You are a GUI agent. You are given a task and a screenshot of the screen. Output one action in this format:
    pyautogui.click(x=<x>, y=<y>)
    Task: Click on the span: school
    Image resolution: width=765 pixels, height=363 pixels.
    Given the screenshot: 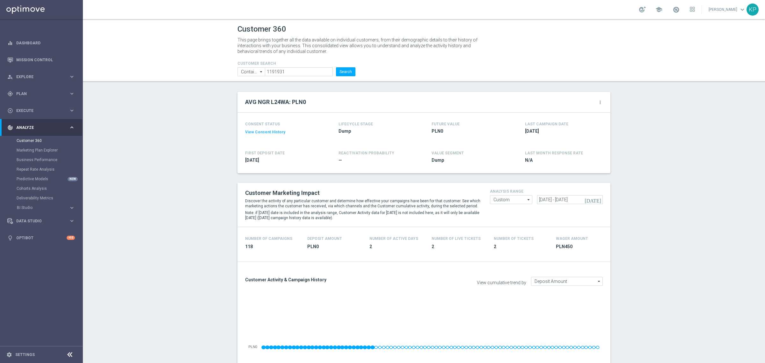 What is the action you would take?
    pyautogui.click(x=659, y=10)
    